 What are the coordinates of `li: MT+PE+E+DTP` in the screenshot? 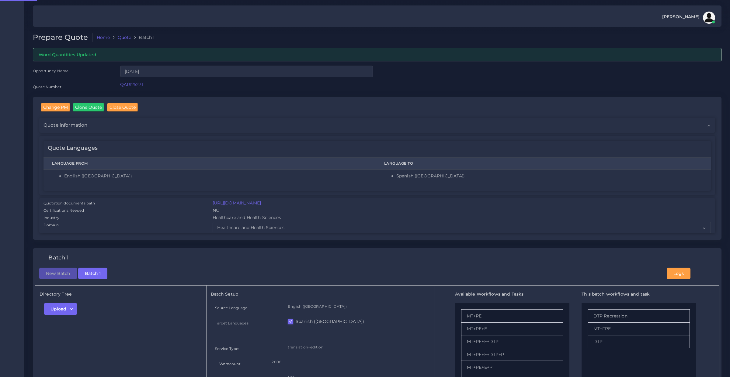 It's located at (512, 342).